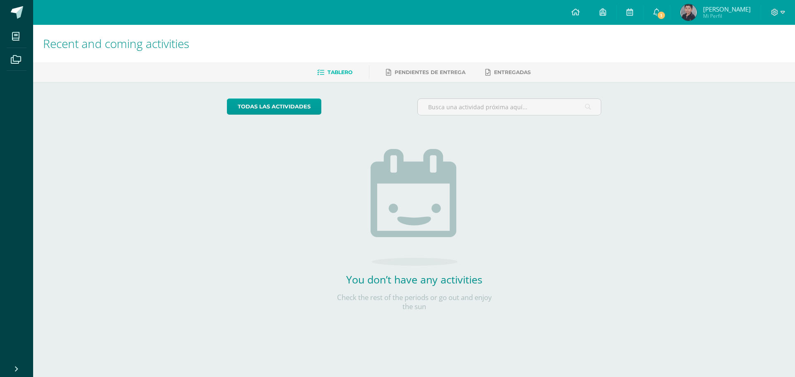 The height and width of the screenshot is (377, 795). What do you see at coordinates (426, 72) in the screenshot?
I see `a: Pendientes de entrega` at bounding box center [426, 72].